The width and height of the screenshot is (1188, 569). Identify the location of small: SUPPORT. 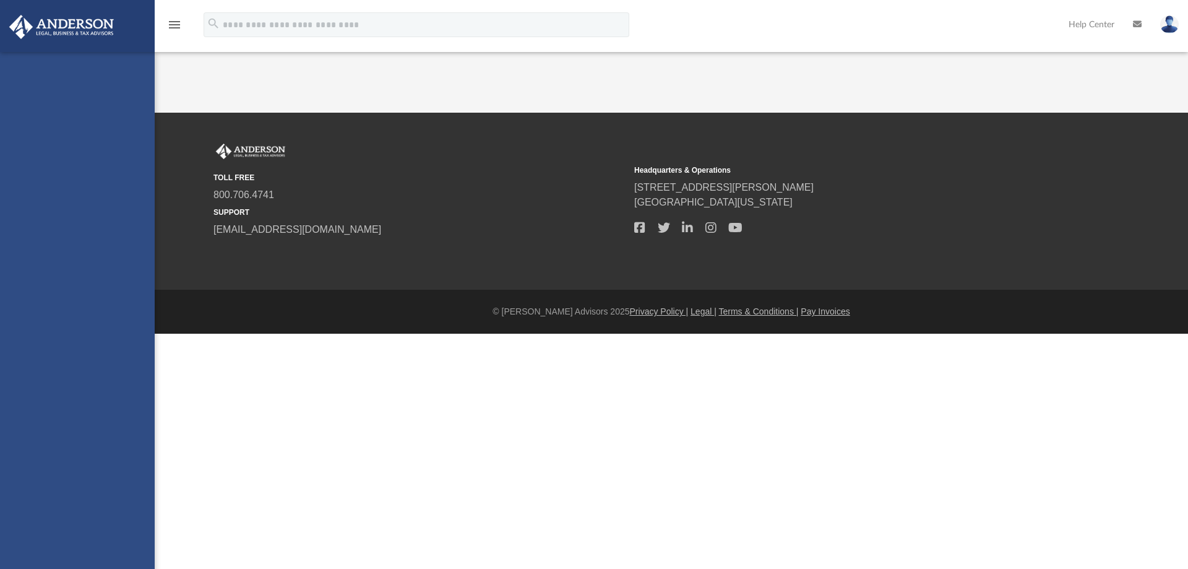
(419, 212).